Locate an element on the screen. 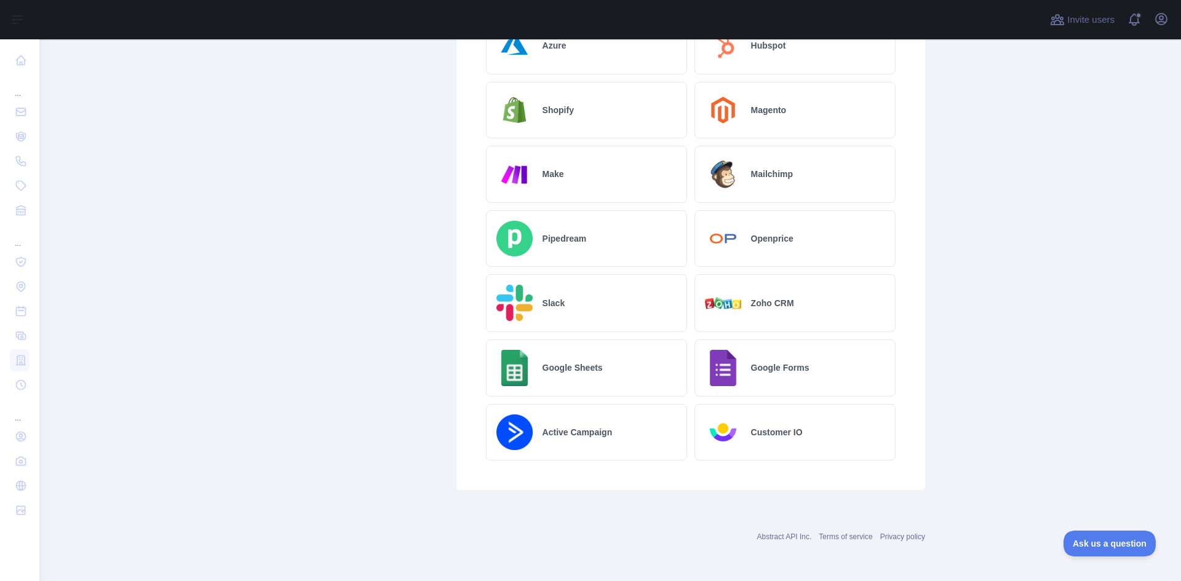 This screenshot has height=581, width=1181. h2: Hubspot is located at coordinates (768, 46).